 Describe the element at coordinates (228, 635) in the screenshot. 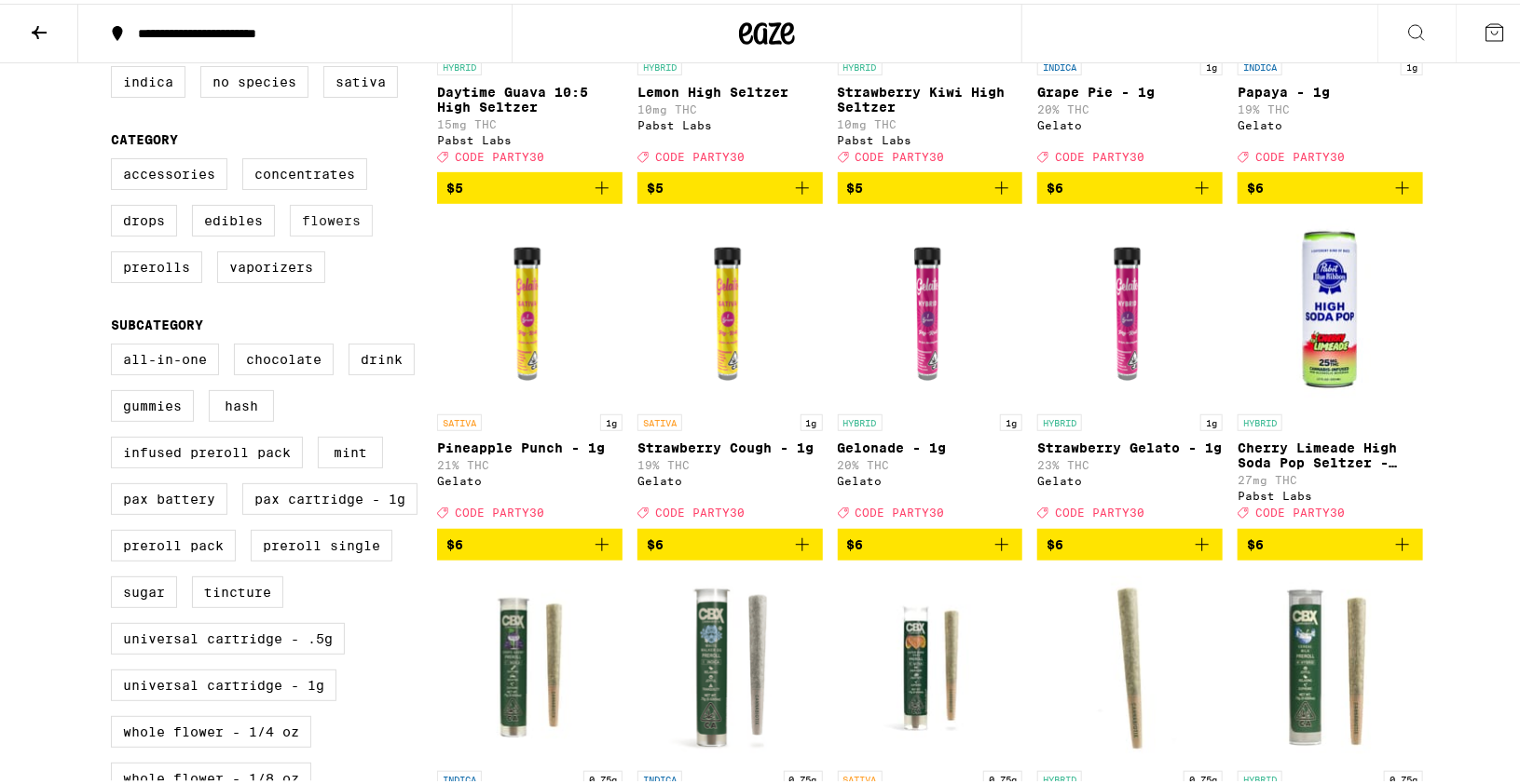

I see `label: Universal Cartridge - .5g` at that location.